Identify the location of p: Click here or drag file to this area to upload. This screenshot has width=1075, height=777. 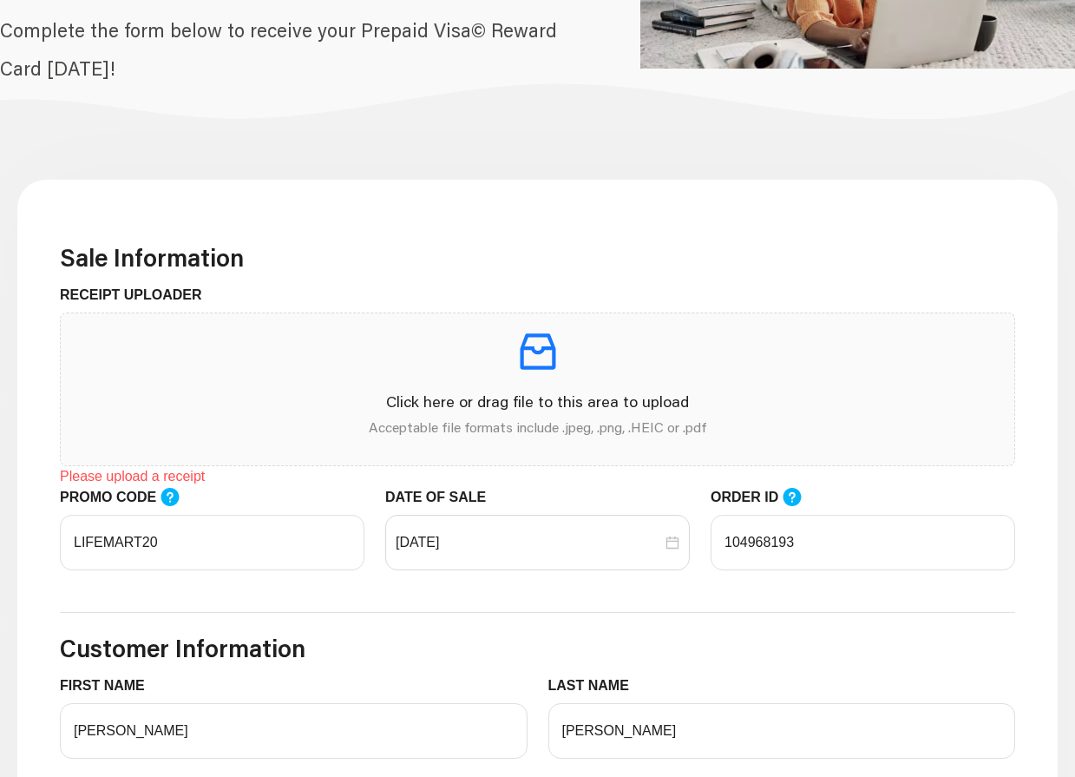
(537, 401).